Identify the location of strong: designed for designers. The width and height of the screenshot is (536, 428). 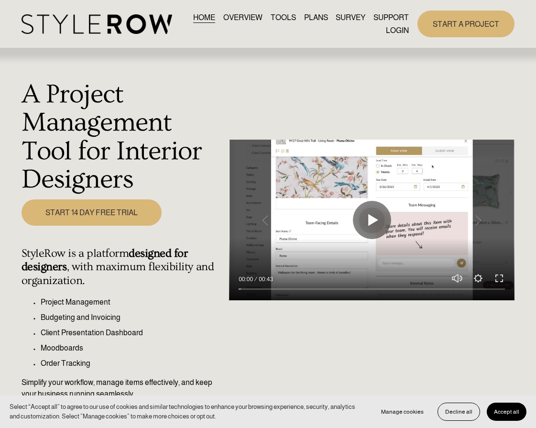
(106, 260).